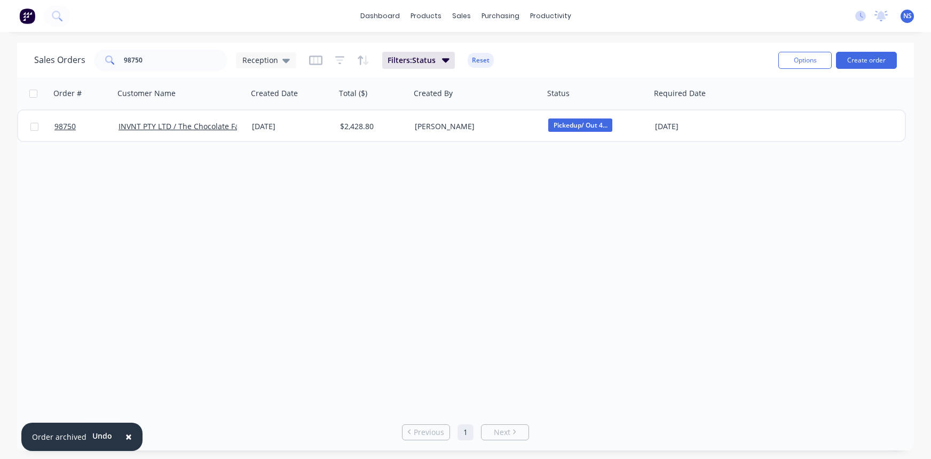 The height and width of the screenshot is (459, 931). Describe the element at coordinates (426, 16) in the screenshot. I see `div: products` at that location.